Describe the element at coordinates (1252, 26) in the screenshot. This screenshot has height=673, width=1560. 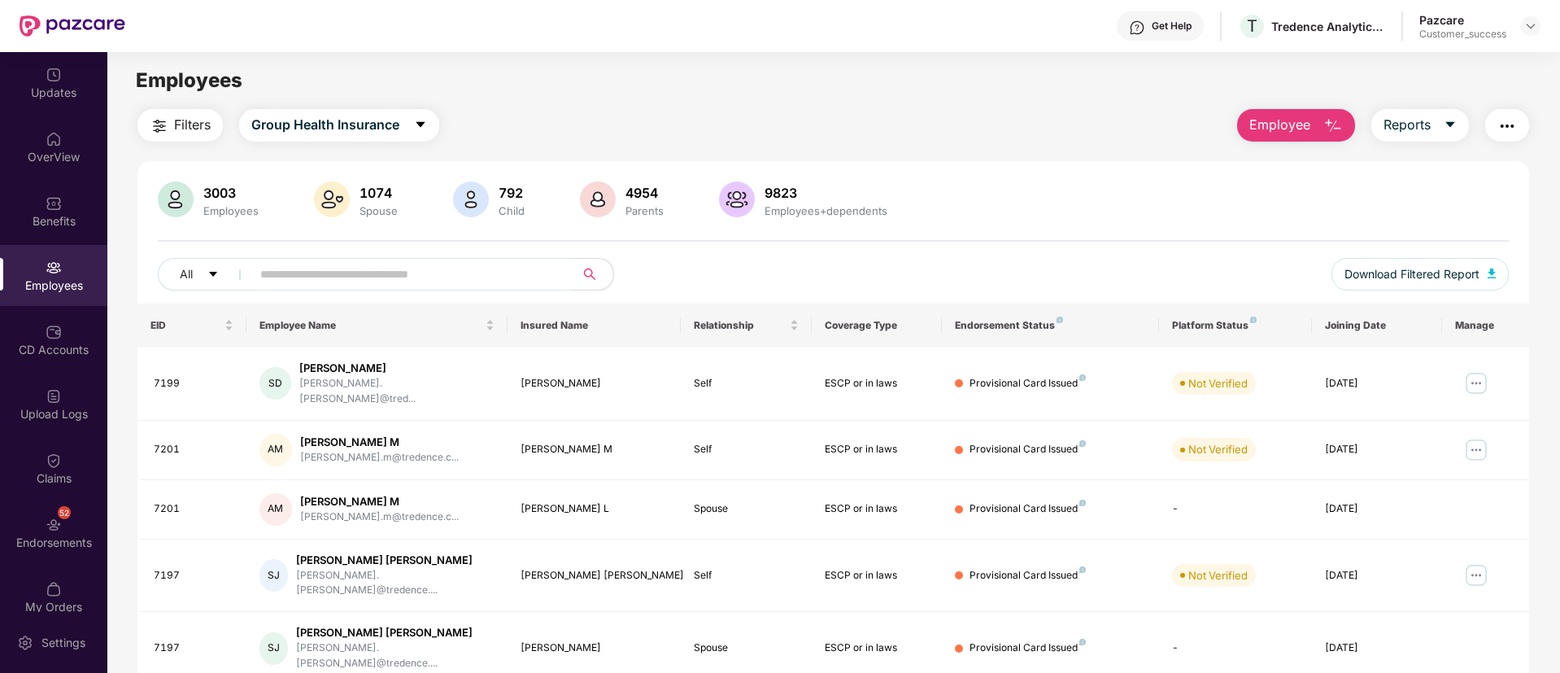
I see `span: T` at that location.